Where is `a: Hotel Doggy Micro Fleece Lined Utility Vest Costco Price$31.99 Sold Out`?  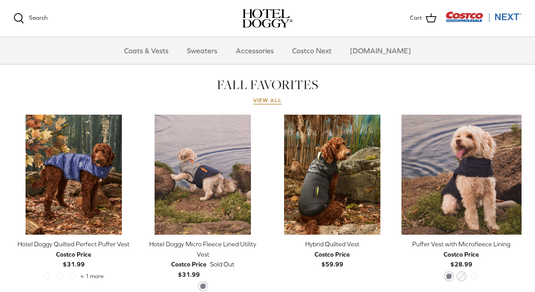
a: Hotel Doggy Micro Fleece Lined Utility Vest Costco Price$31.99 Sold Out is located at coordinates (203, 259).